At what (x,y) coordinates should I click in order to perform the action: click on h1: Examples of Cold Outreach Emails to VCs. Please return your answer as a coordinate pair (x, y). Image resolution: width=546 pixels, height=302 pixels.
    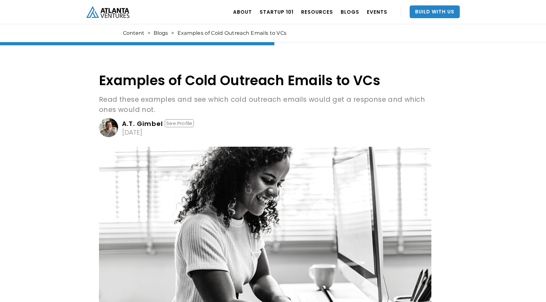
    Looking at the image, I should click on (265, 80).